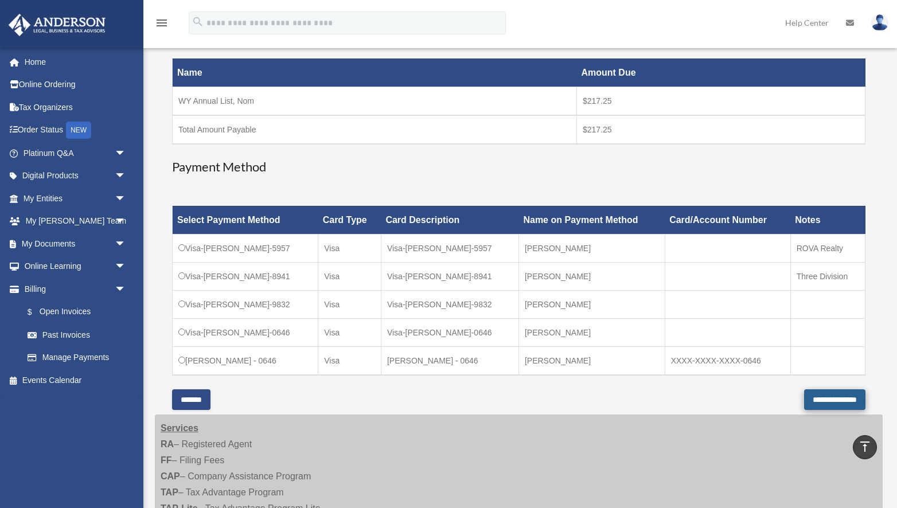 The image size is (897, 508). Describe the element at coordinates (77, 335) in the screenshot. I see `a: Past Invoices` at that location.